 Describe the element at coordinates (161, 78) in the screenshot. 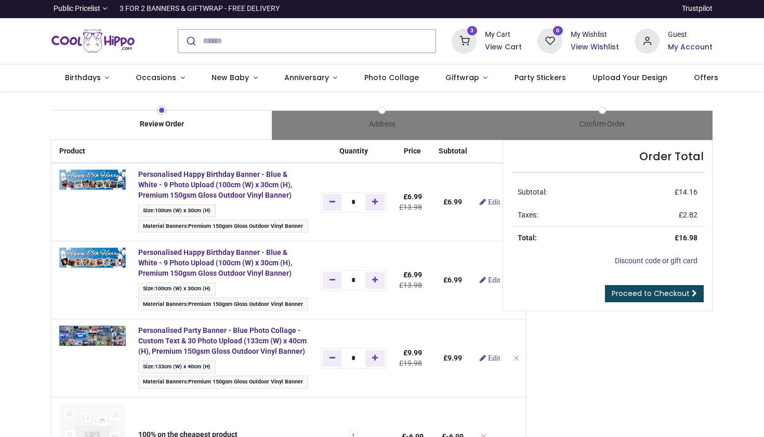

I see `a: Occasions` at that location.